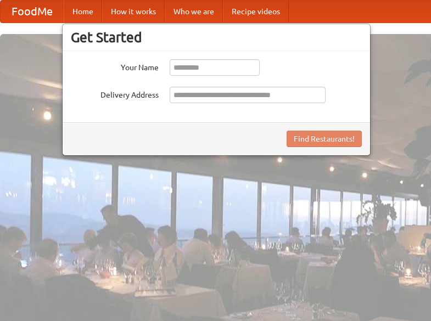 The height and width of the screenshot is (321, 431). Describe the element at coordinates (256, 12) in the screenshot. I see `a: Recipe videos` at that location.